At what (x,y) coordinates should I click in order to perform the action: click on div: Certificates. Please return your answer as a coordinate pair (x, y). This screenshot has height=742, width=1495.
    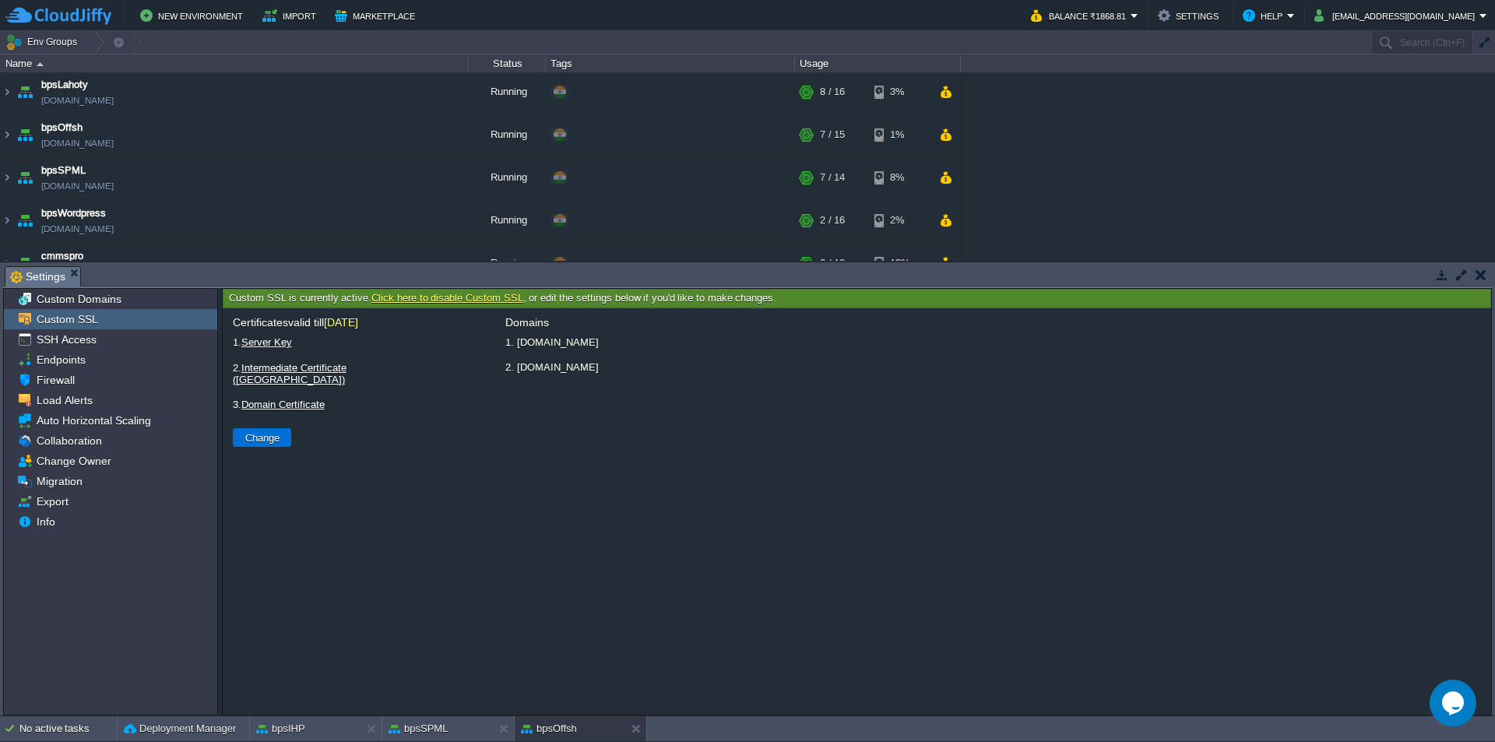
    Looking at the image, I should click on (448, 324).